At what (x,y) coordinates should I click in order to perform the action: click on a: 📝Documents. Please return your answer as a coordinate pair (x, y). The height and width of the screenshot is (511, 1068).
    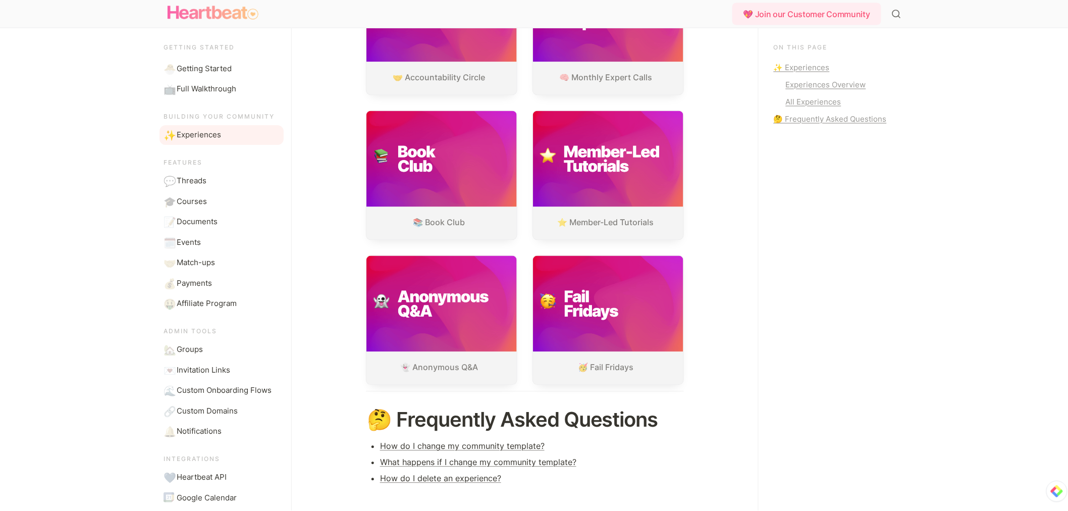
    Looking at the image, I should click on (222, 222).